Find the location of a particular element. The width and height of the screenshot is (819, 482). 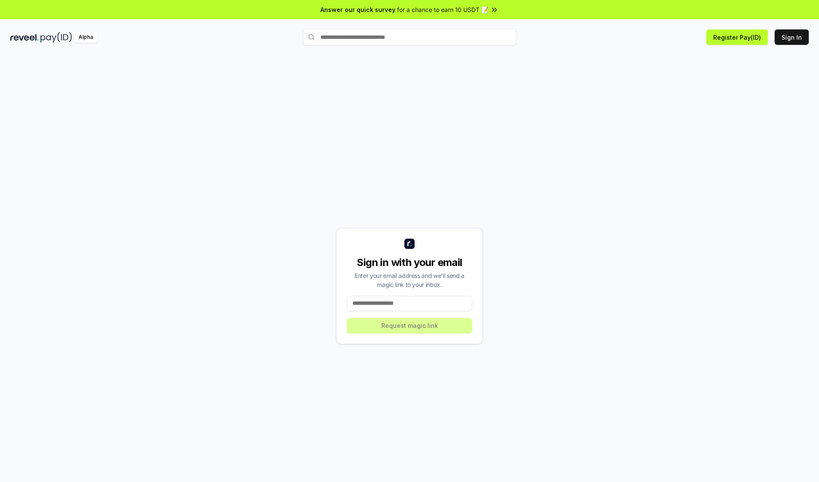

div: Enter your email address and we’ll send a magic link to your inbox. is located at coordinates (410, 280).